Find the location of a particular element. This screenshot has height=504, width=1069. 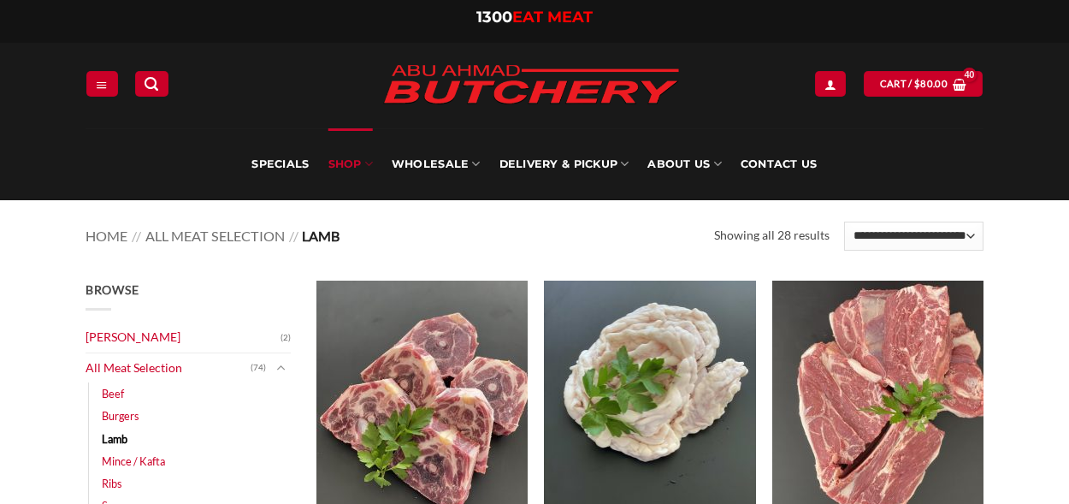

a: Specials is located at coordinates (280, 164).